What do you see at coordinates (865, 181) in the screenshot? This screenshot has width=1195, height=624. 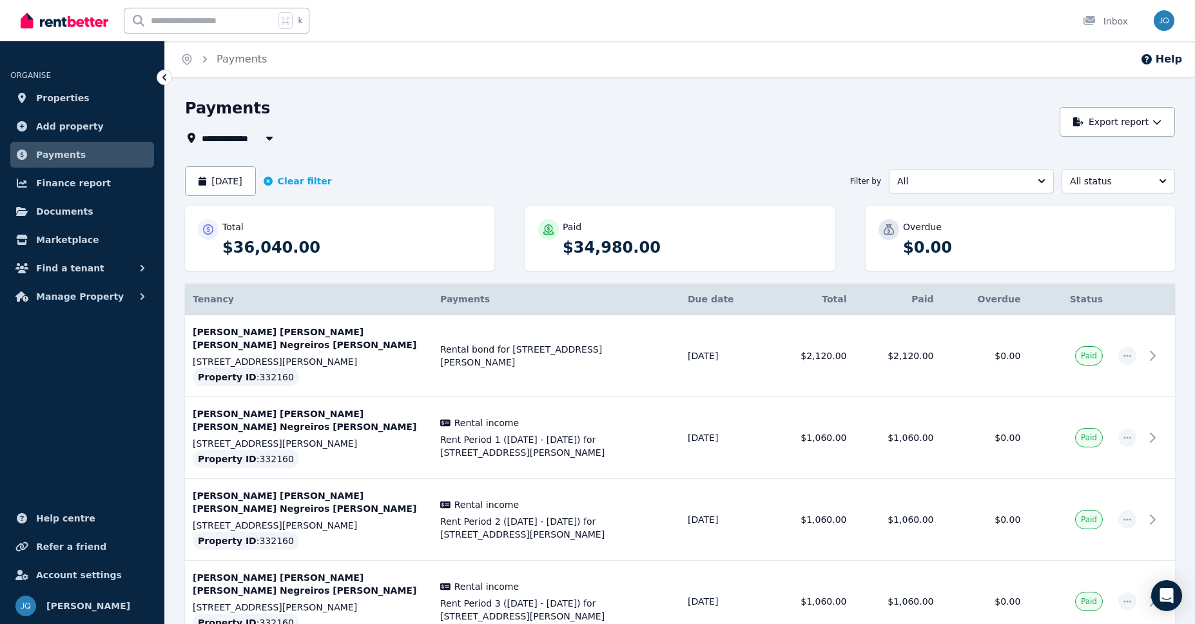 I see `span: Filter by` at bounding box center [865, 181].